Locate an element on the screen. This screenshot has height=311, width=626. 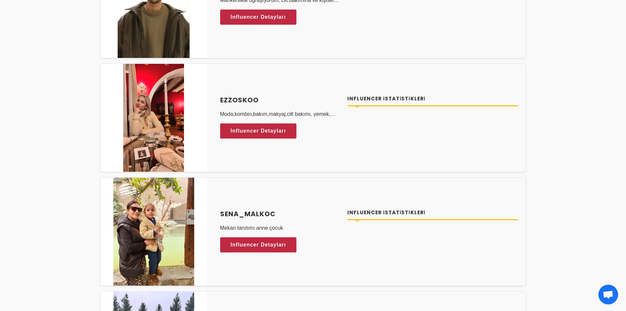
a: Sena_malkoc is located at coordinates (280, 214).